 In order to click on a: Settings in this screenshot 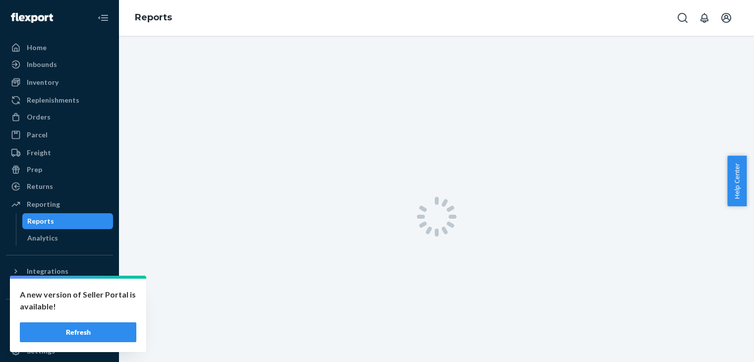, I will do `click(59, 351)`.